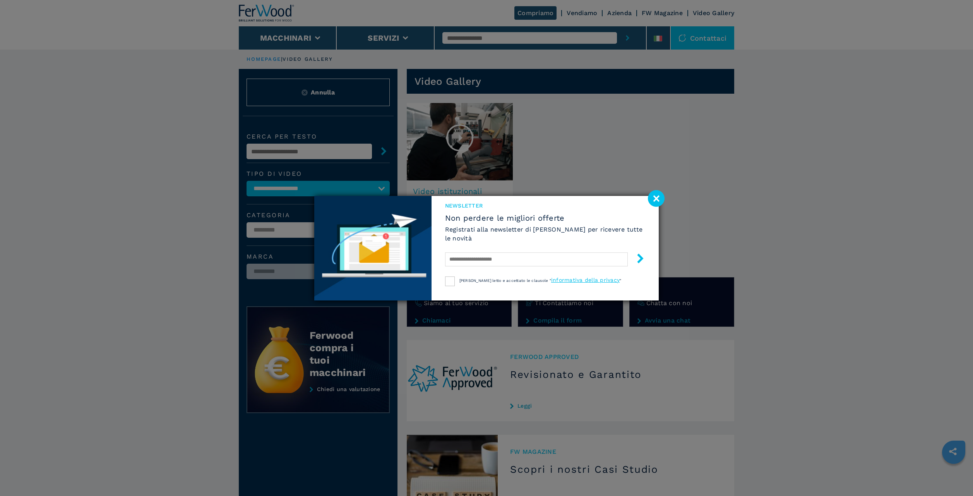 This screenshot has width=973, height=496. I want to click on span: informativa della privacy, so click(585, 280).